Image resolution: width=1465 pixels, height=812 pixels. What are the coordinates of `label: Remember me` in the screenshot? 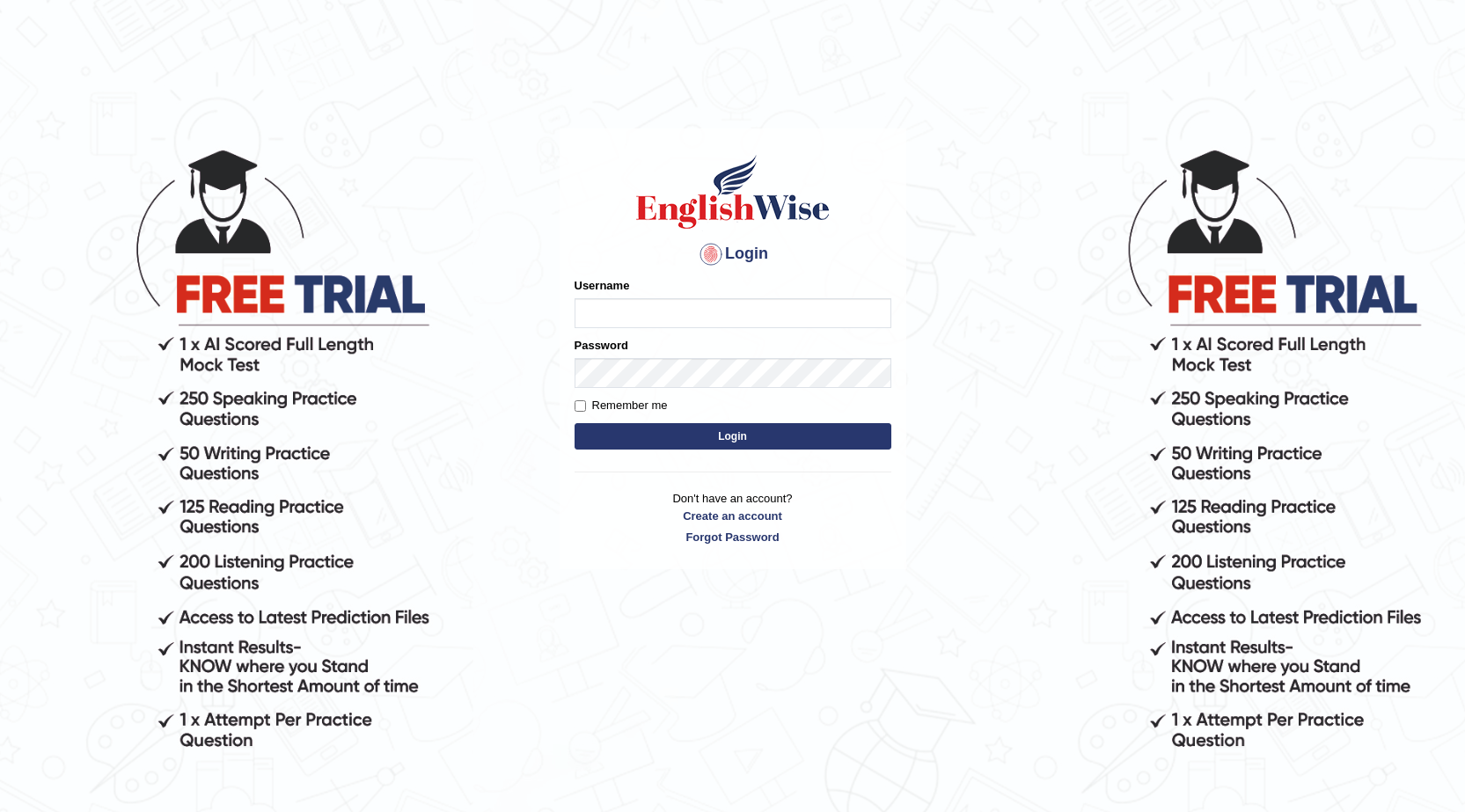 It's located at (621, 406).